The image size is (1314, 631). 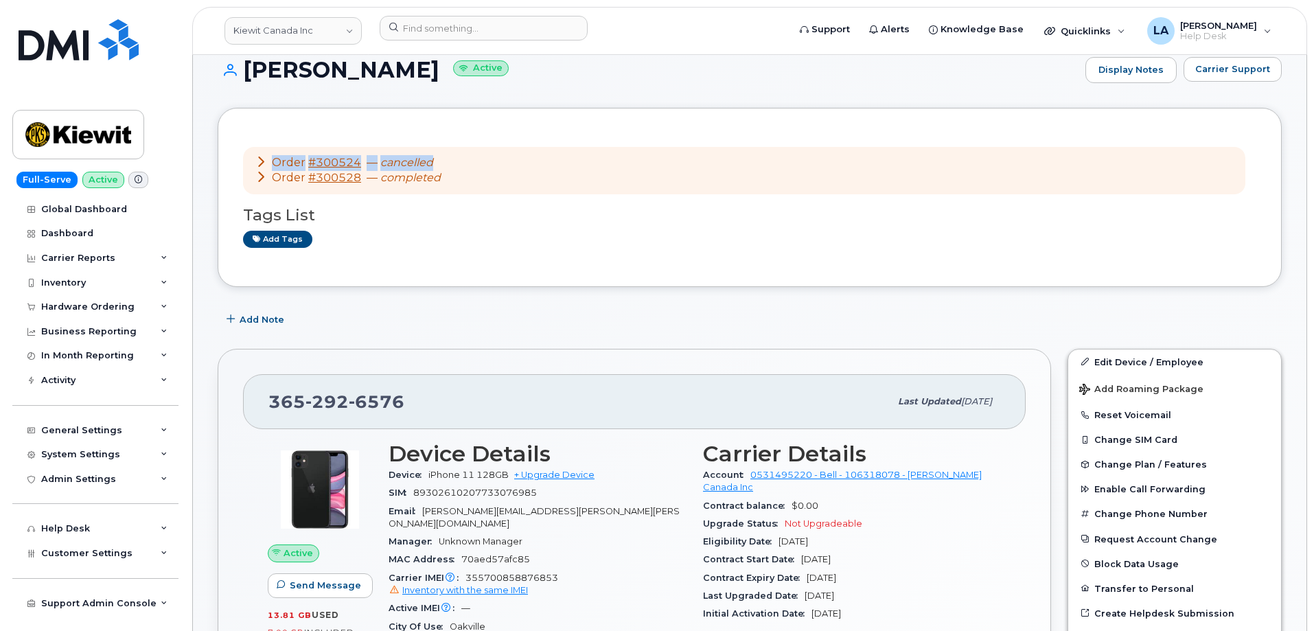 I want to click on span: Alerts, so click(x=895, y=30).